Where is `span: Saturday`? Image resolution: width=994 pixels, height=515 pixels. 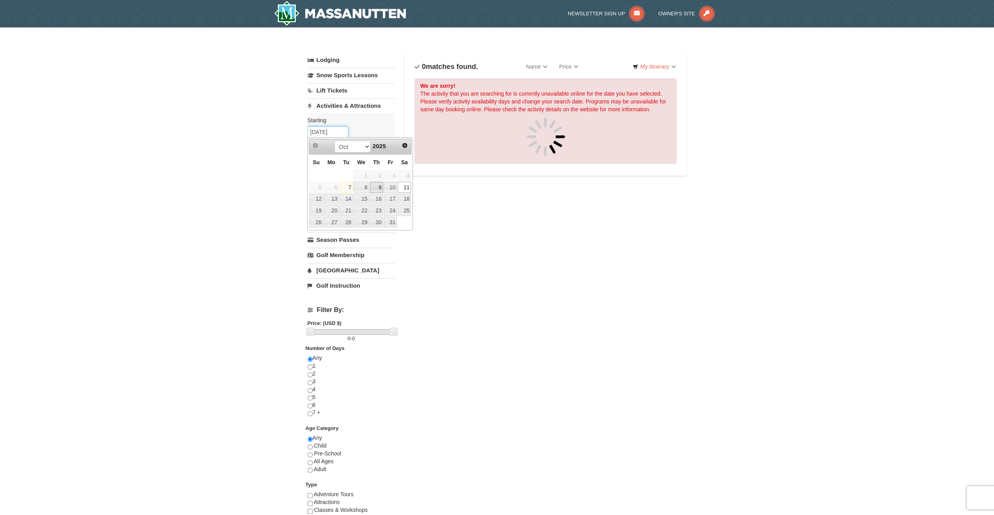
span: Saturday is located at coordinates (404, 162).